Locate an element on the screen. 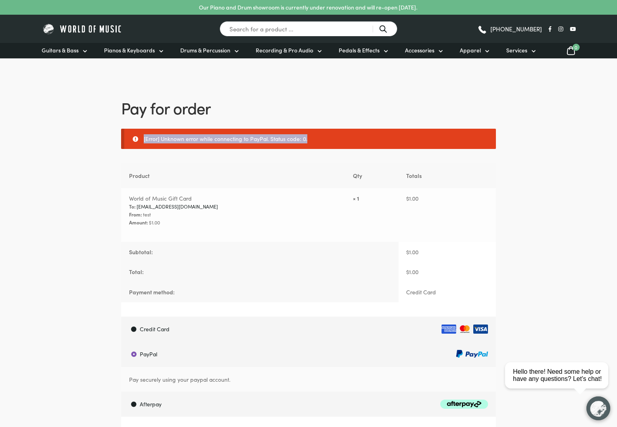 This screenshot has height=427, width=617. span: Pianos & Keyboards is located at coordinates (129, 50).